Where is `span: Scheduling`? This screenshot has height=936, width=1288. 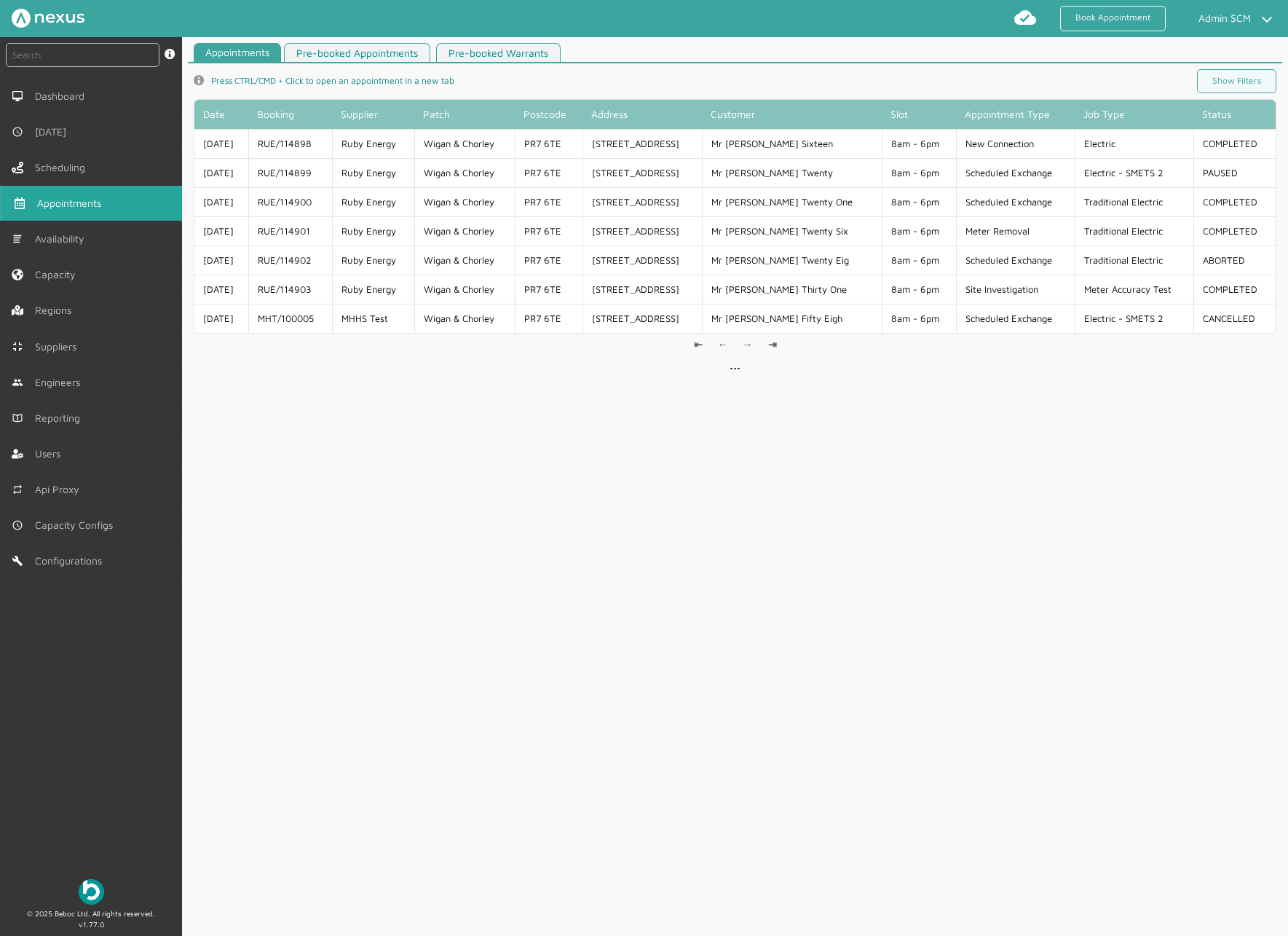 span: Scheduling is located at coordinates (62, 168).